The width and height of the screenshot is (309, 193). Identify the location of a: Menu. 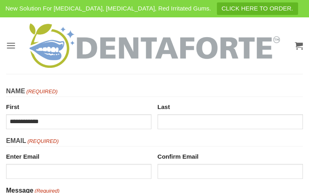
(11, 45).